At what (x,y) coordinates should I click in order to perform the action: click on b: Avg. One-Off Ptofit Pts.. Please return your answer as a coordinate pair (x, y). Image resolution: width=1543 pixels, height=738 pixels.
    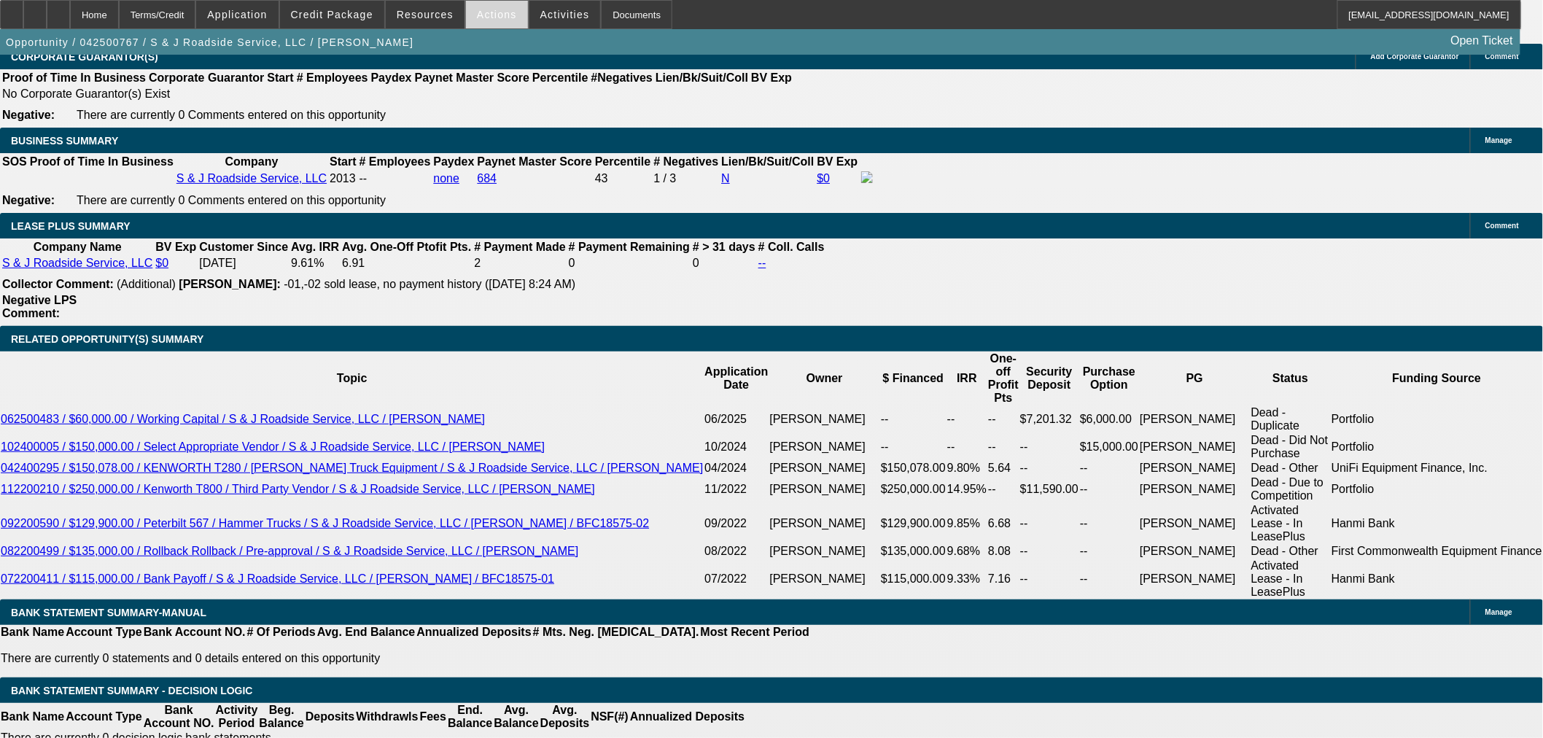
    Looking at the image, I should click on (406, 247).